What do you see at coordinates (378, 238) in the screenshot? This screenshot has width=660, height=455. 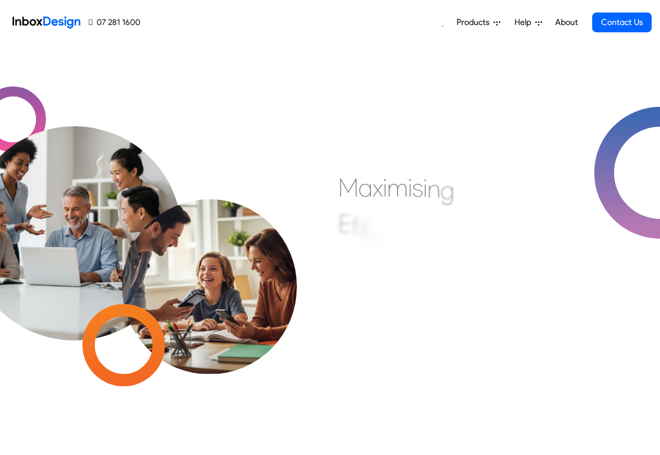 I see `div: c` at bounding box center [378, 238].